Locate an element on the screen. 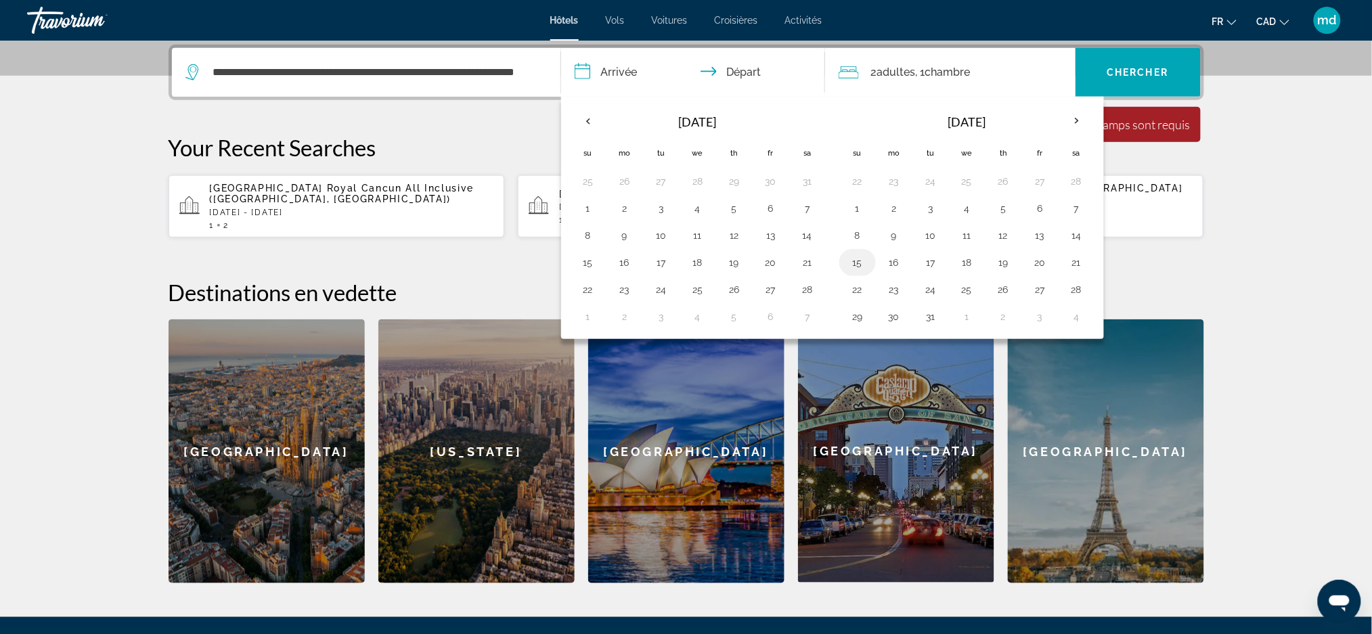  span: CAD is located at coordinates (1266, 22).